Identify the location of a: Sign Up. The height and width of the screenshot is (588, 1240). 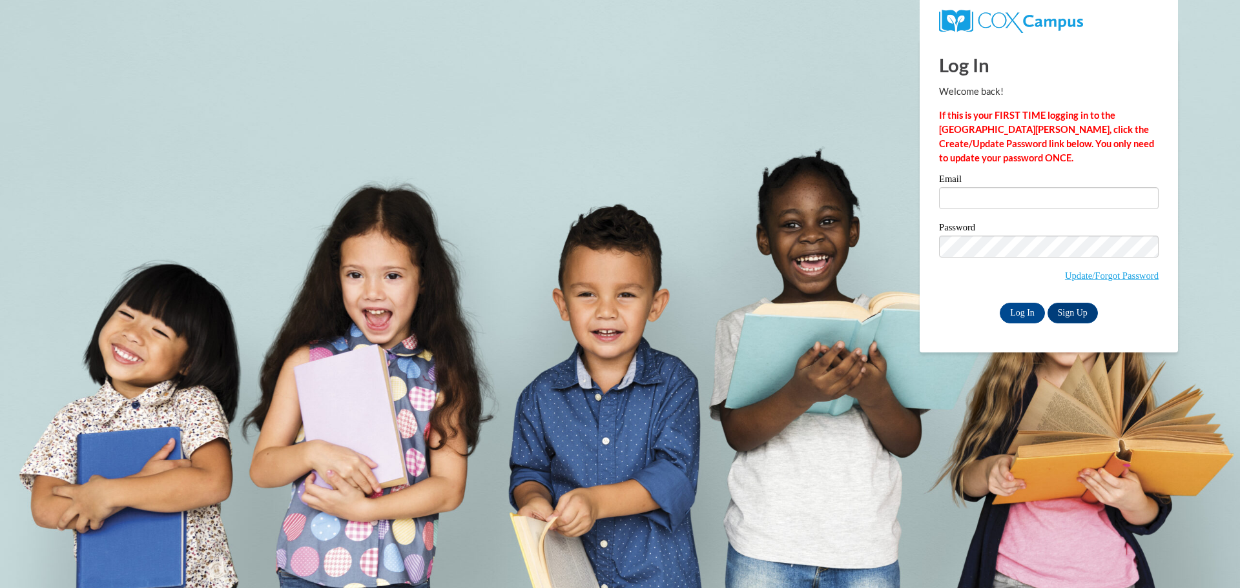
(1072, 313).